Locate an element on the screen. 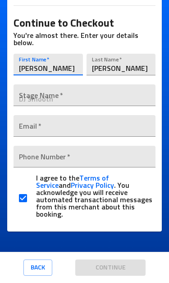 The width and height of the screenshot is (169, 283). input: DJ Smooth is located at coordinates (84, 95).